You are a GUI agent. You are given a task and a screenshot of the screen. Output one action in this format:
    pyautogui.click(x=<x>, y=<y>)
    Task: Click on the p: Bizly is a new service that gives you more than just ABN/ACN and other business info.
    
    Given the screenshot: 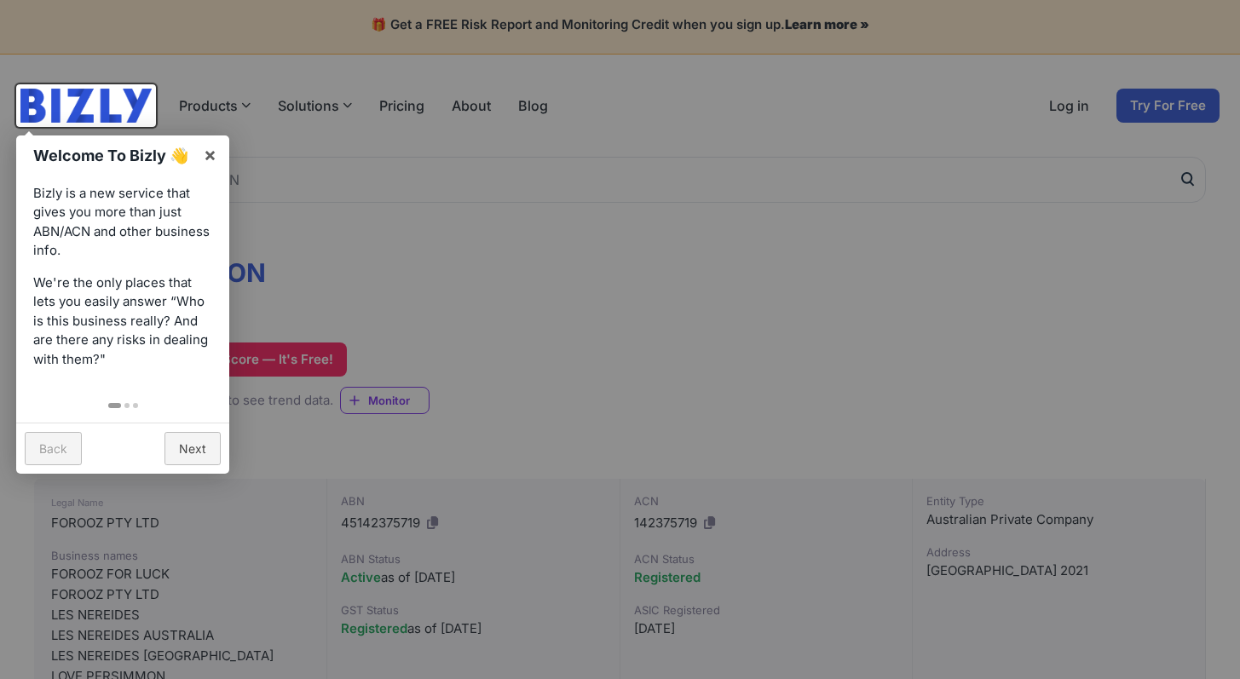 What is the action you would take?
    pyautogui.click(x=123, y=222)
    